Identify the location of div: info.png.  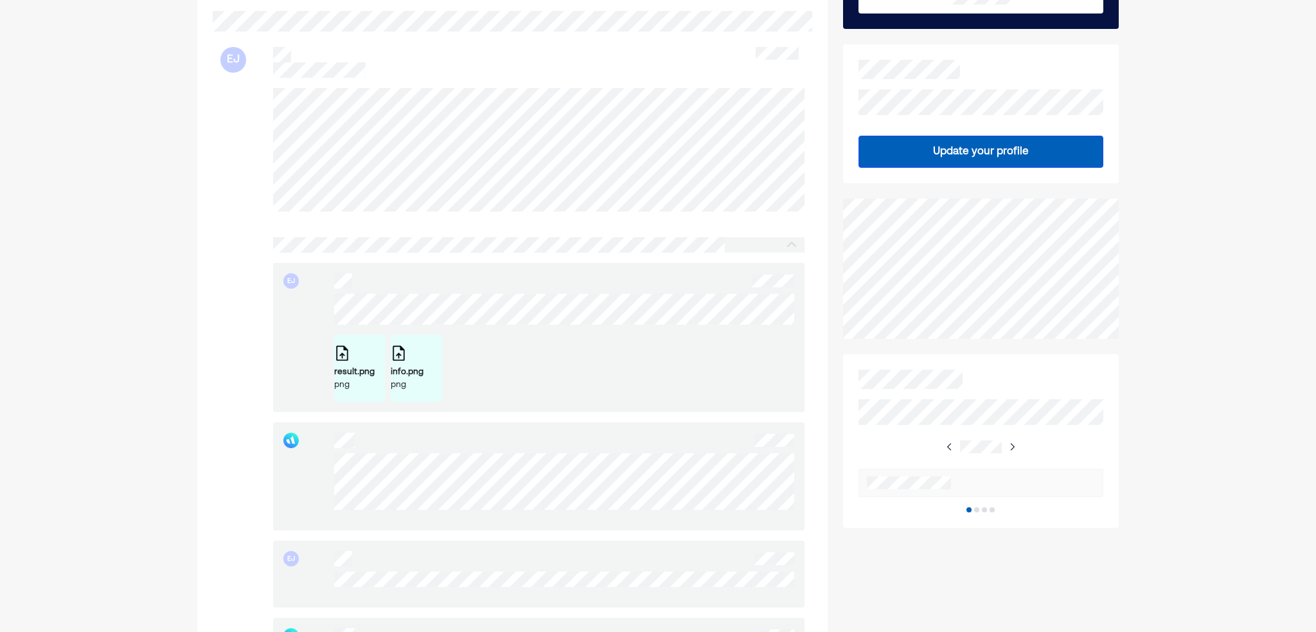
(416, 372).